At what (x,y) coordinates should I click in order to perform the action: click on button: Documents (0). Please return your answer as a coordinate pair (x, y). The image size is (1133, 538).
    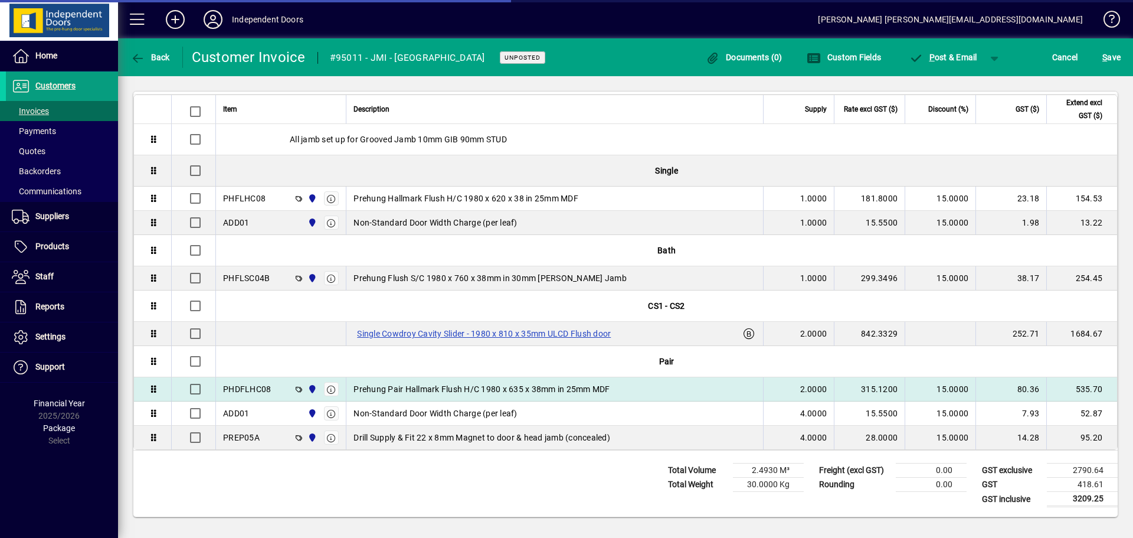
    Looking at the image, I should click on (744, 57).